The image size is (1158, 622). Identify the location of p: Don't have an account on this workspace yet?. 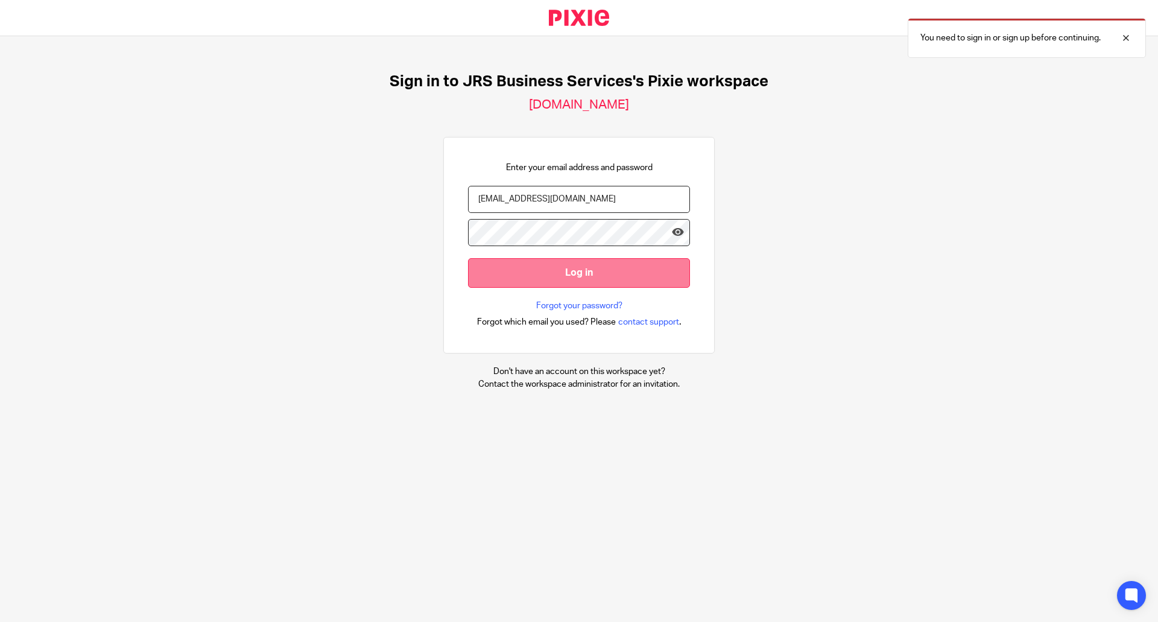
(579, 372).